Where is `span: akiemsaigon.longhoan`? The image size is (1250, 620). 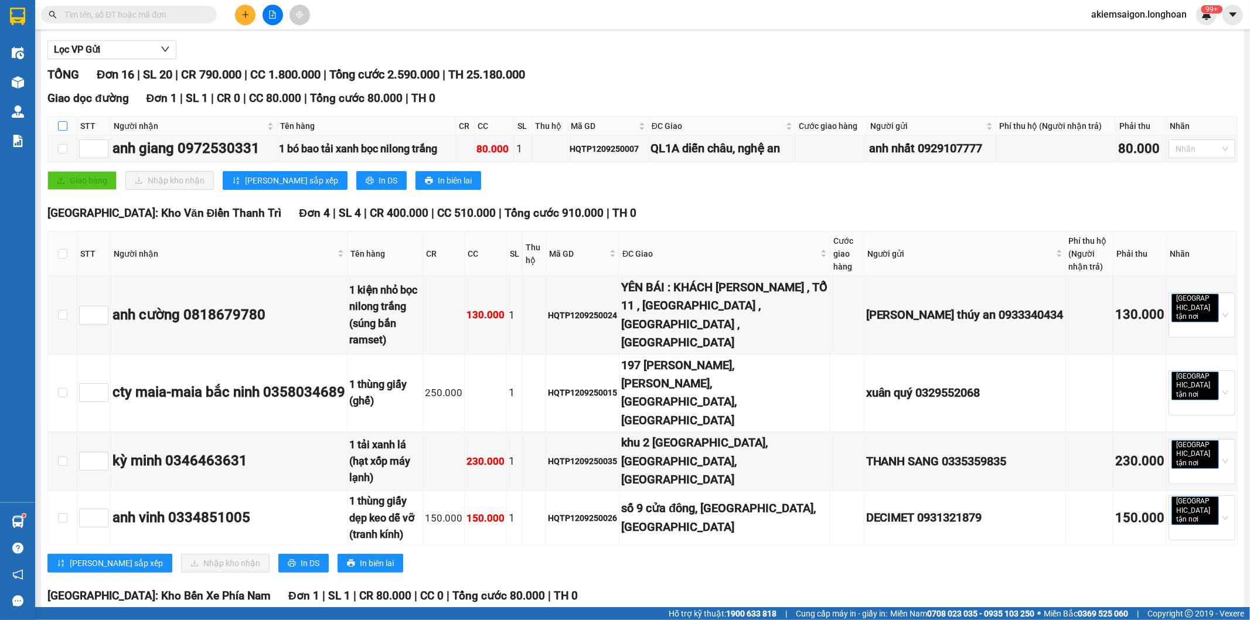
span: akiemsaigon.longhoan is located at coordinates (1139, 14).